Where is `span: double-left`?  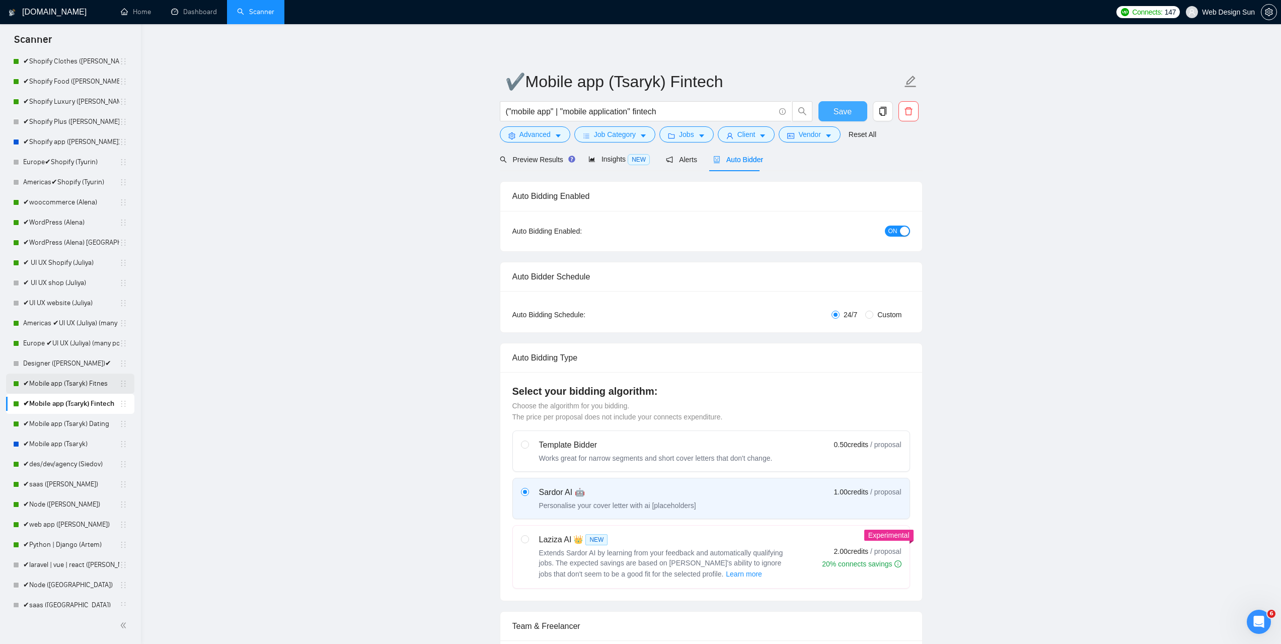
span: double-left is located at coordinates (125, 625).